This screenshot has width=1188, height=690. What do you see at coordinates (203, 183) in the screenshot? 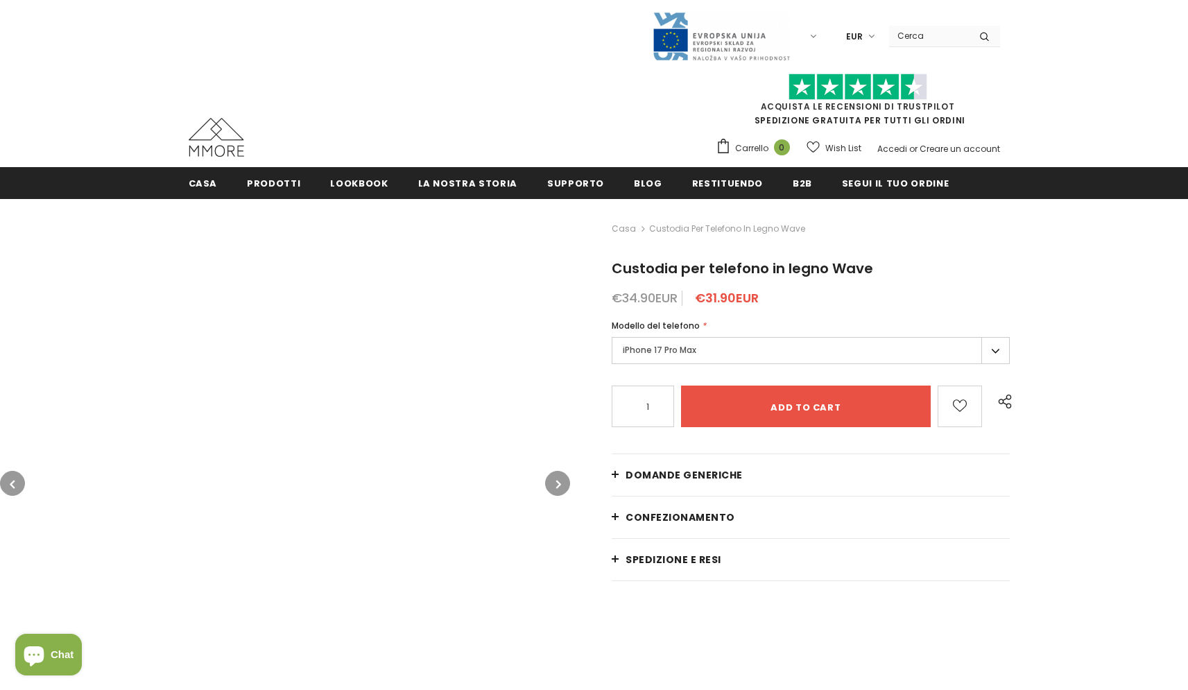
I see `span: Casa` at bounding box center [203, 183].